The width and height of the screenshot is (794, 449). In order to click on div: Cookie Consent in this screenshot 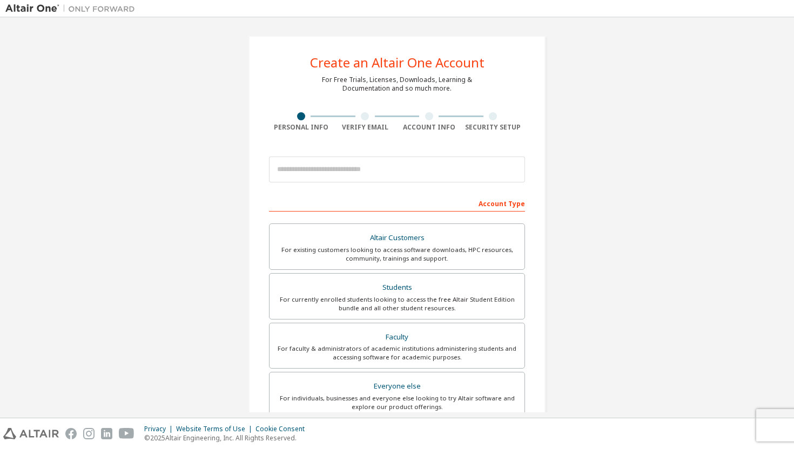, I will do `click(283, 429)`.